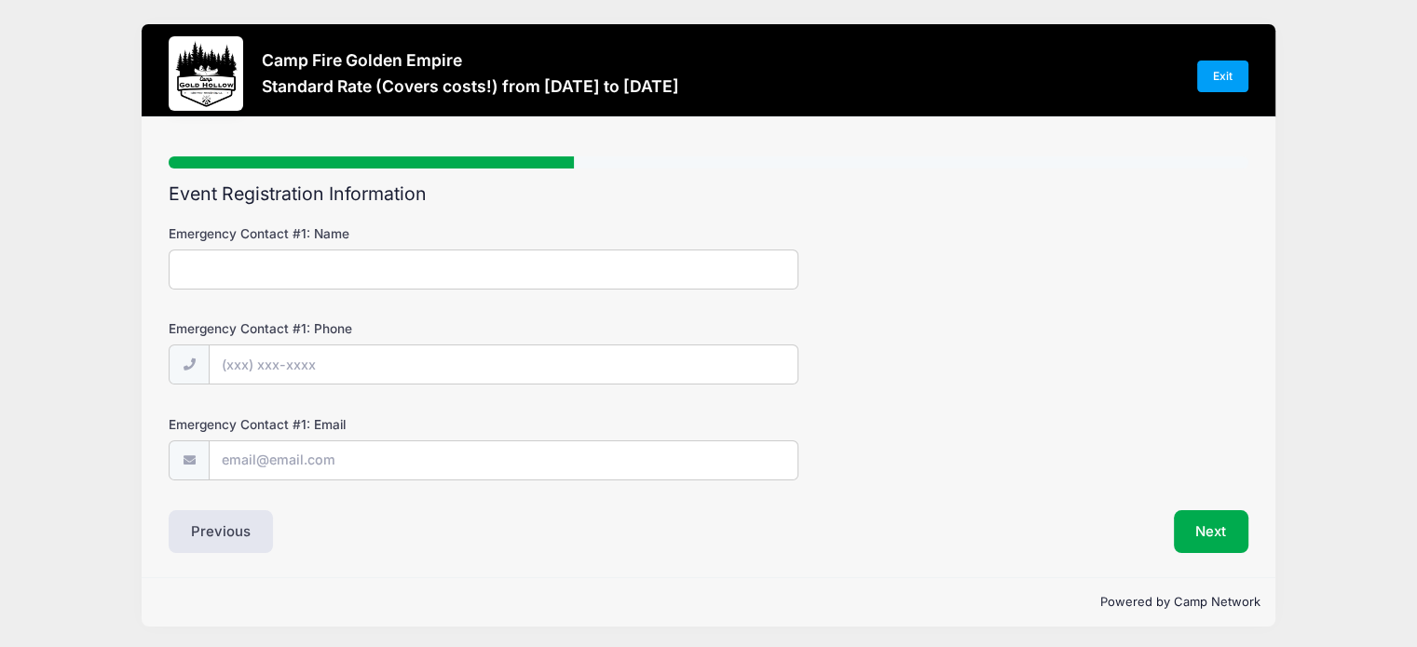 The height and width of the screenshot is (647, 1417). What do you see at coordinates (470, 60) in the screenshot?
I see `h3: Camp Fire Golden Empire` at bounding box center [470, 60].